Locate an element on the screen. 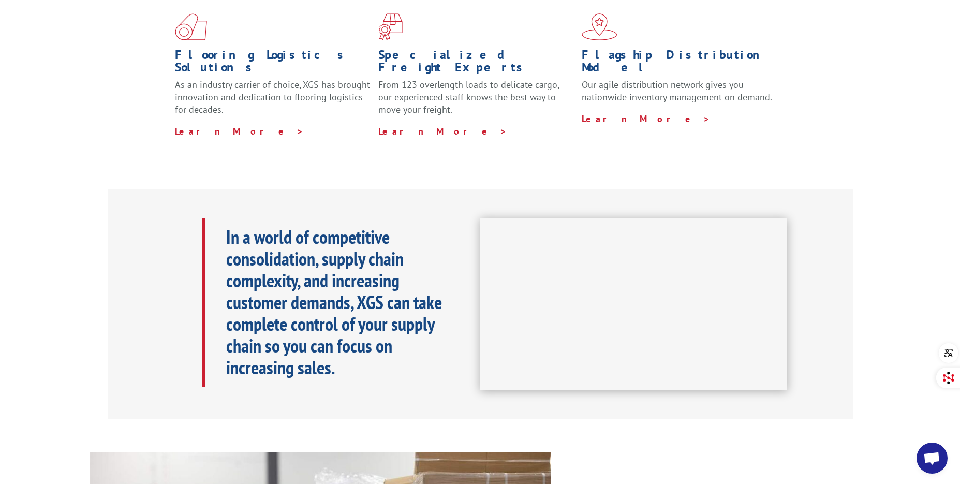 The height and width of the screenshot is (484, 960). span: Our agile distribution network gives you nationwide inventory management on demand. is located at coordinates (677, 91).